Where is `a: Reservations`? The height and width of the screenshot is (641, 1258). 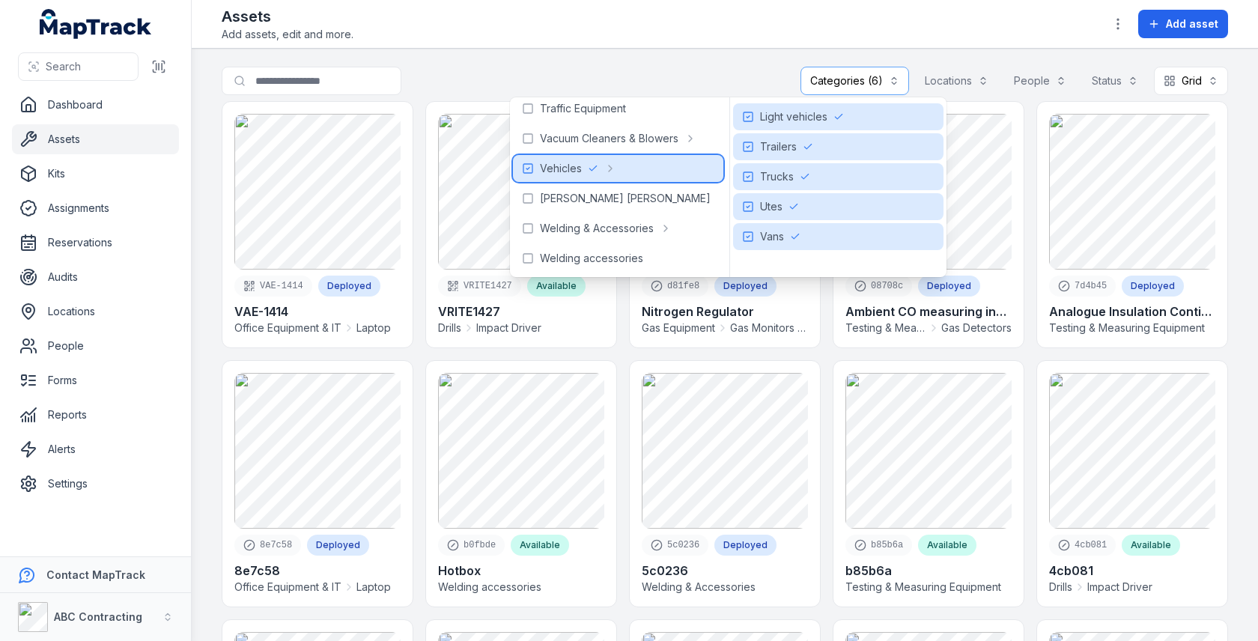
a: Reservations is located at coordinates (95, 243).